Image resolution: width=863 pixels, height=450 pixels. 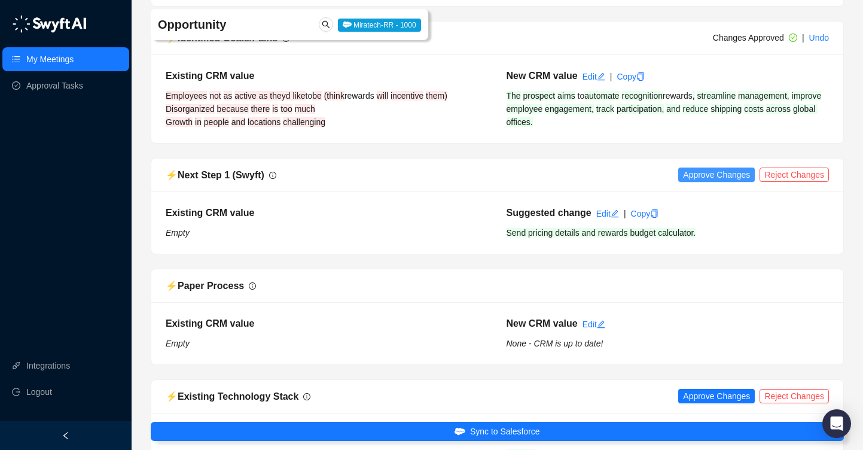 I want to click on span: active as theyd like, so click(x=270, y=96).